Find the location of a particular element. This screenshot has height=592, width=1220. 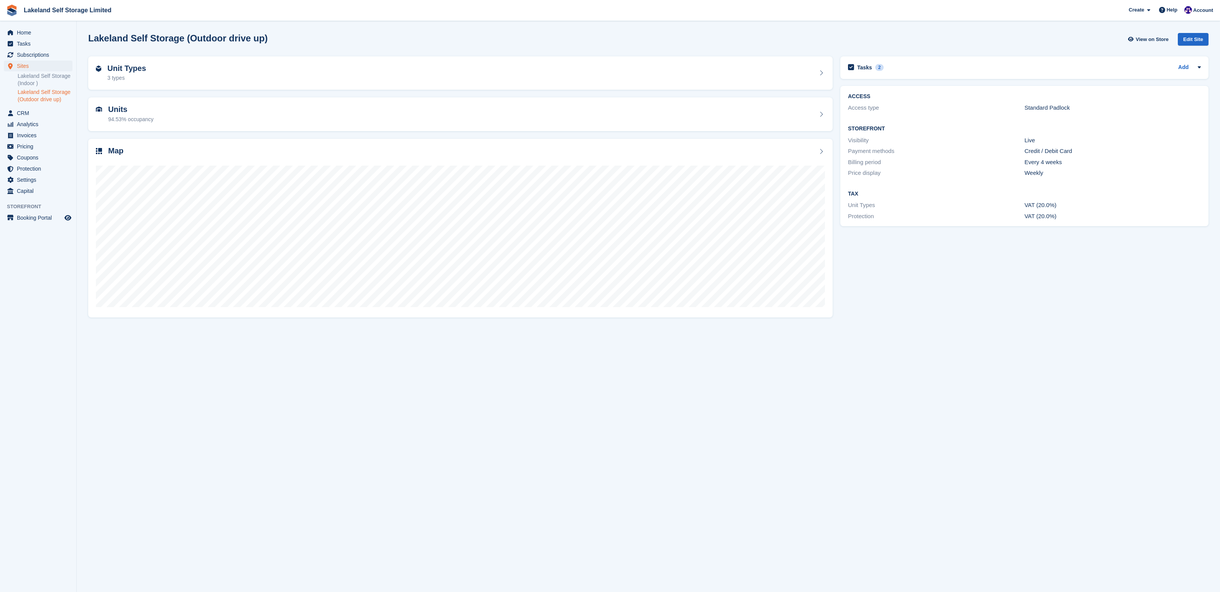

div: Edit Site is located at coordinates (1193, 39).